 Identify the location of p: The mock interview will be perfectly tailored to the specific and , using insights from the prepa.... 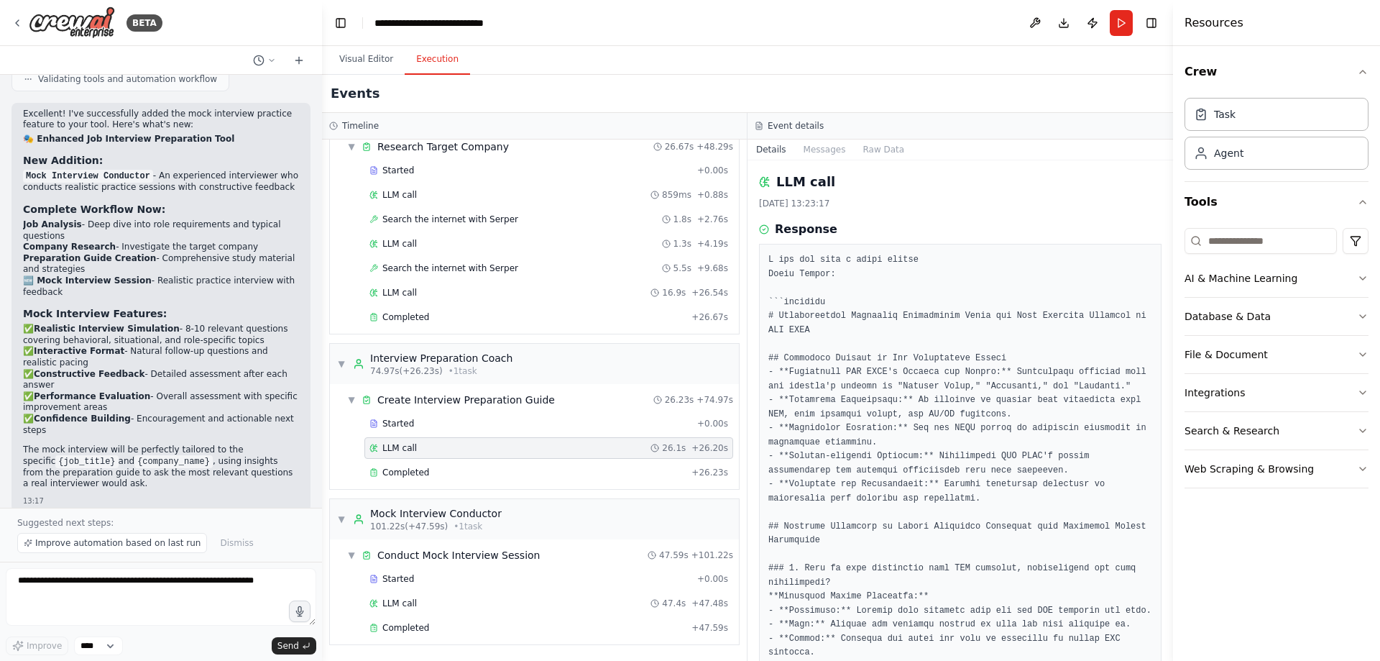
(161, 467).